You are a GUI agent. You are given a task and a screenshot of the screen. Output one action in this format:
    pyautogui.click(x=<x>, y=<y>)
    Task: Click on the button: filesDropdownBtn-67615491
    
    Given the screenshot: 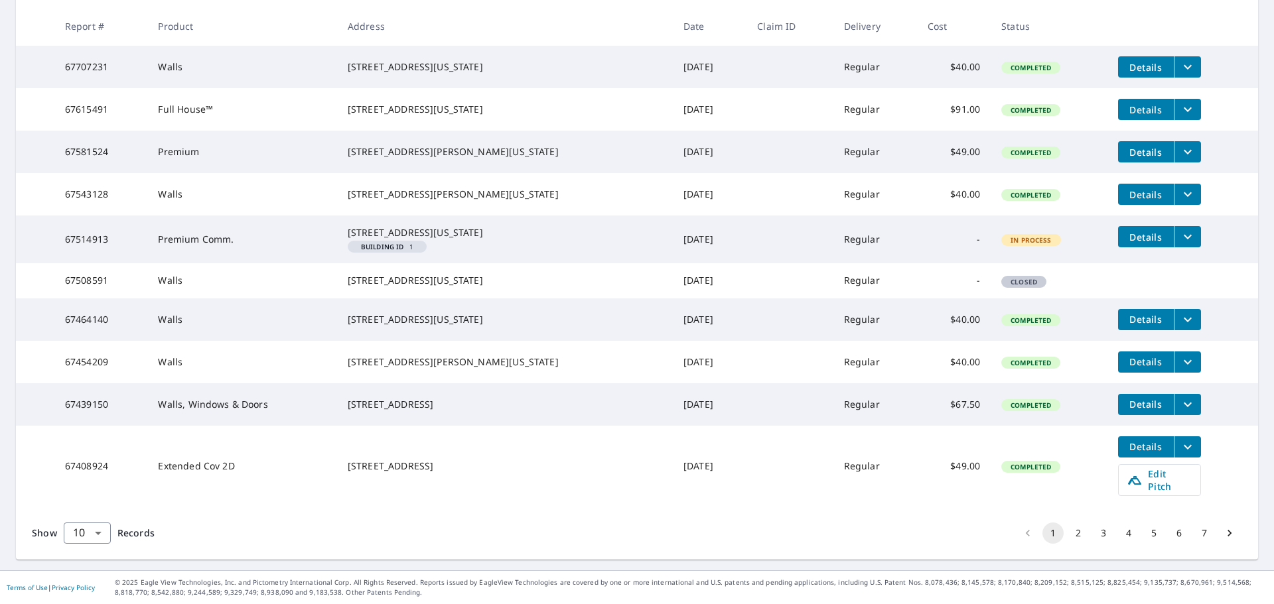 What is the action you would take?
    pyautogui.click(x=1187, y=109)
    